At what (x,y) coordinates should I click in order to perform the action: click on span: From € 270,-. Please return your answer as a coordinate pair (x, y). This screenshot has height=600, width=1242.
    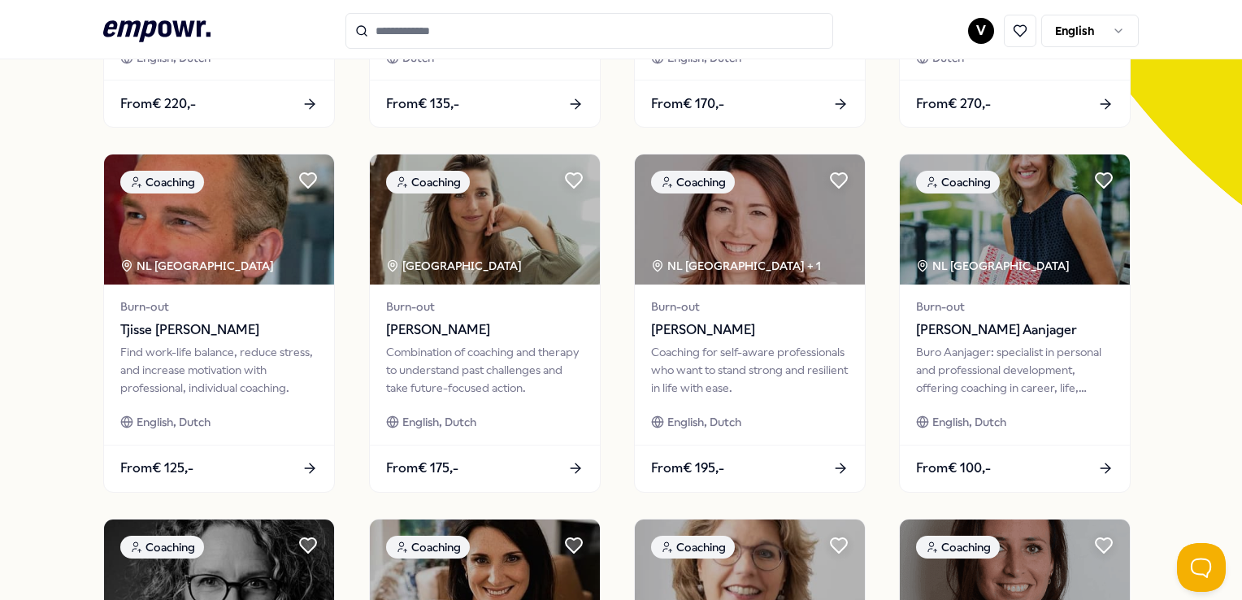
    Looking at the image, I should click on (953, 104).